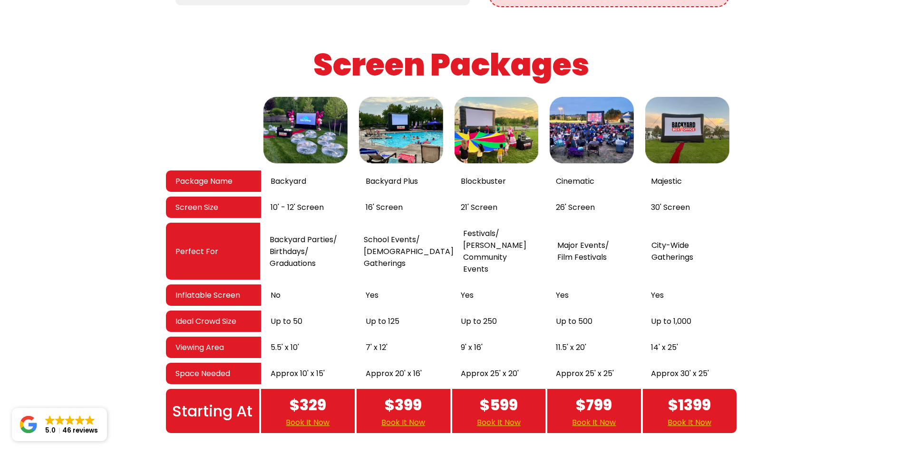  What do you see at coordinates (671, 321) in the screenshot?
I see `span: Up to 1,000` at bounding box center [671, 321].